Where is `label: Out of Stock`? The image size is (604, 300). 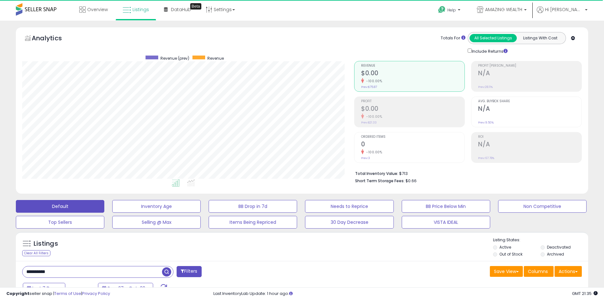 label: Out of Stock is located at coordinates (511, 254).